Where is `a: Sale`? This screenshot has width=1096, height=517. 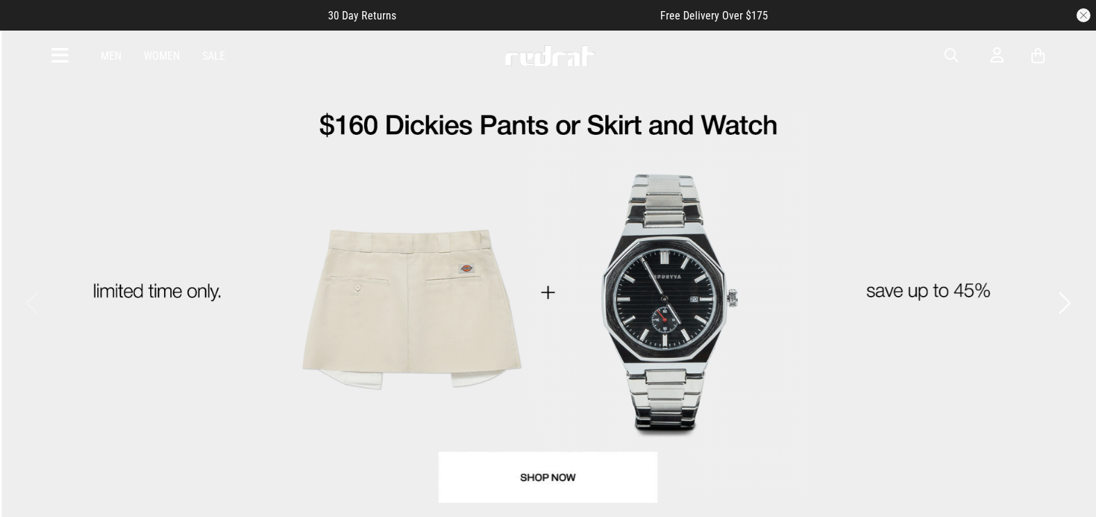 a: Sale is located at coordinates (213, 56).